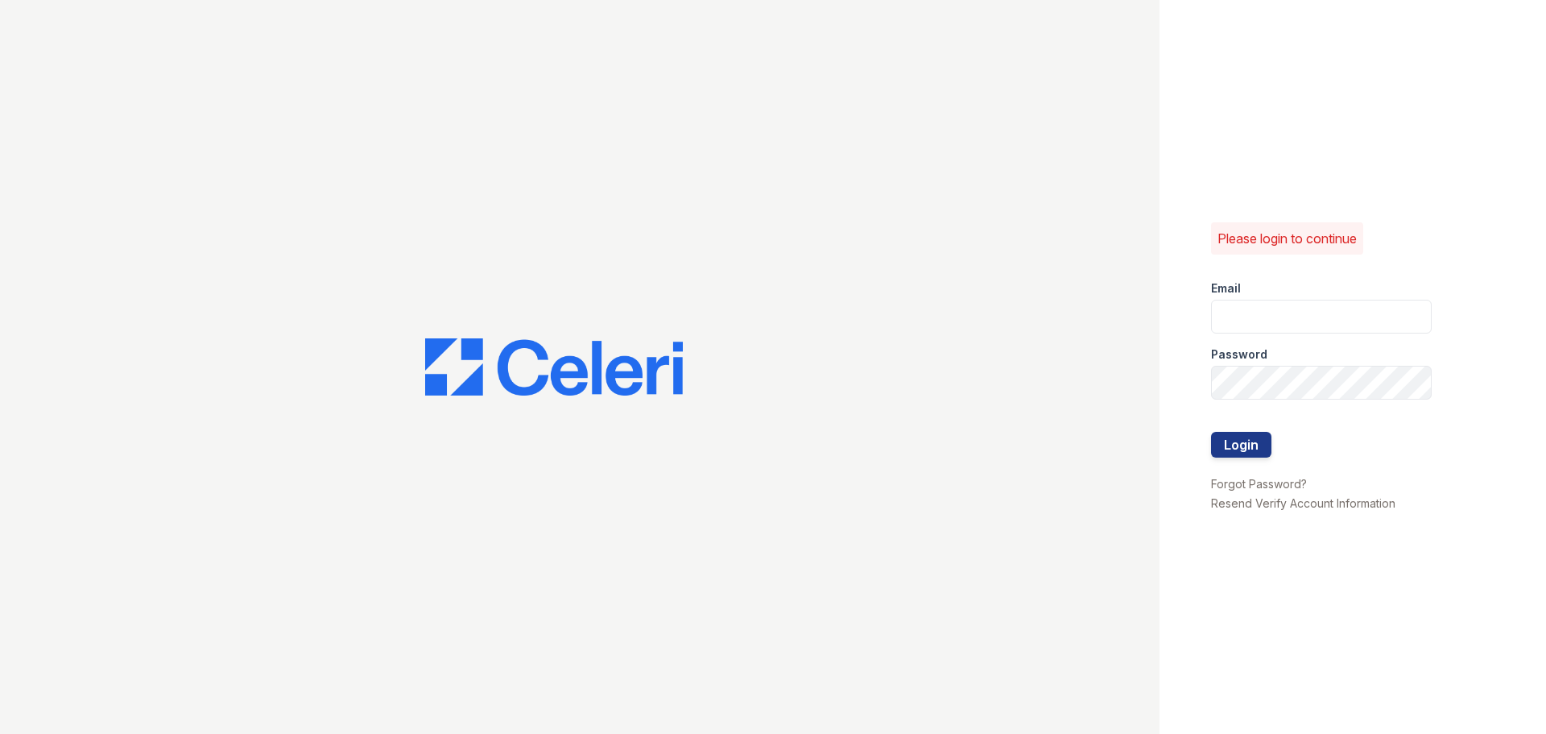 The height and width of the screenshot is (734, 1546). I want to click on a: Forgot Password?, so click(1259, 483).